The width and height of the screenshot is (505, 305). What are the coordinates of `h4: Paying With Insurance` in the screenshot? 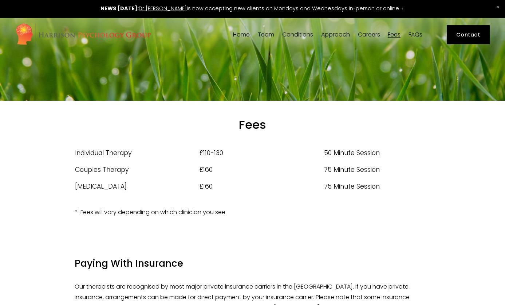 It's located at (253, 263).